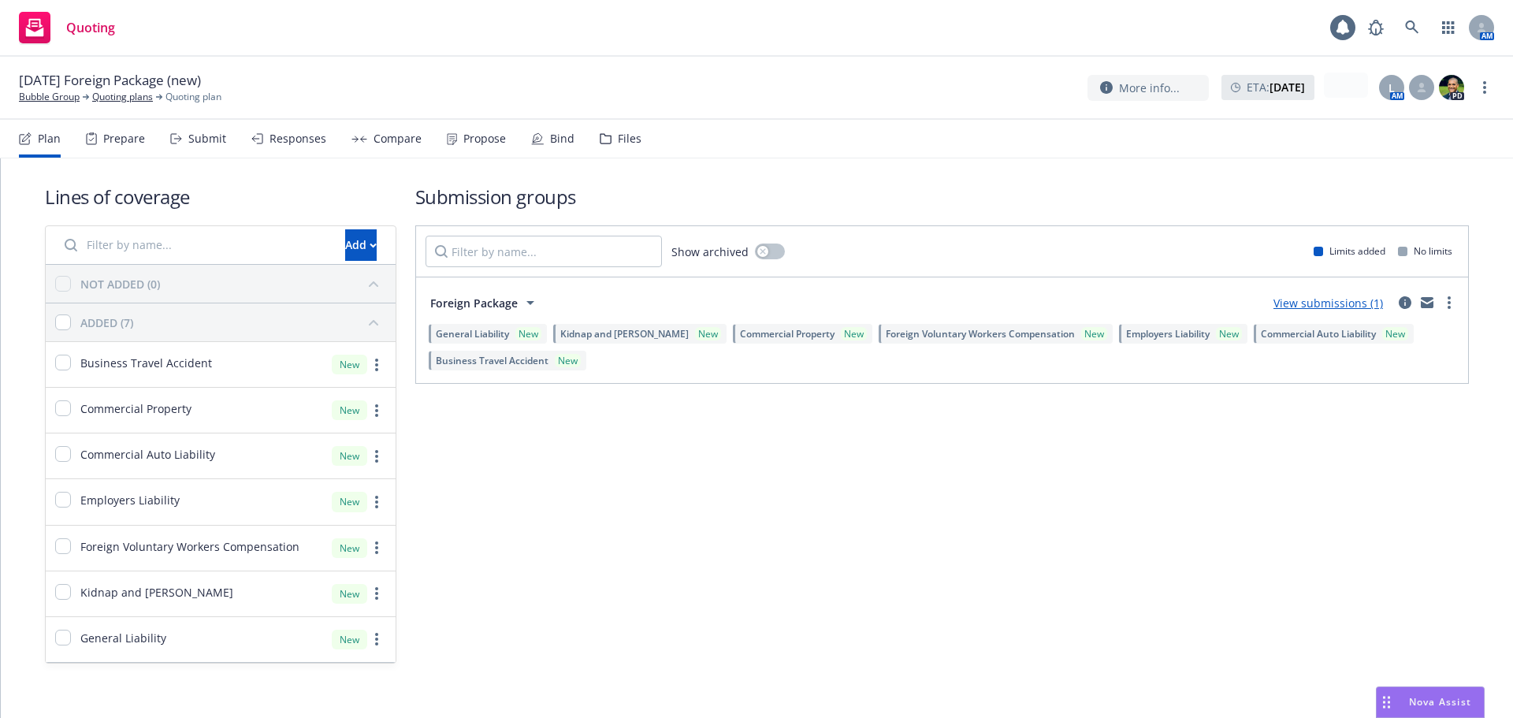 The image size is (1513, 718). I want to click on span: Quoting, so click(91, 28).